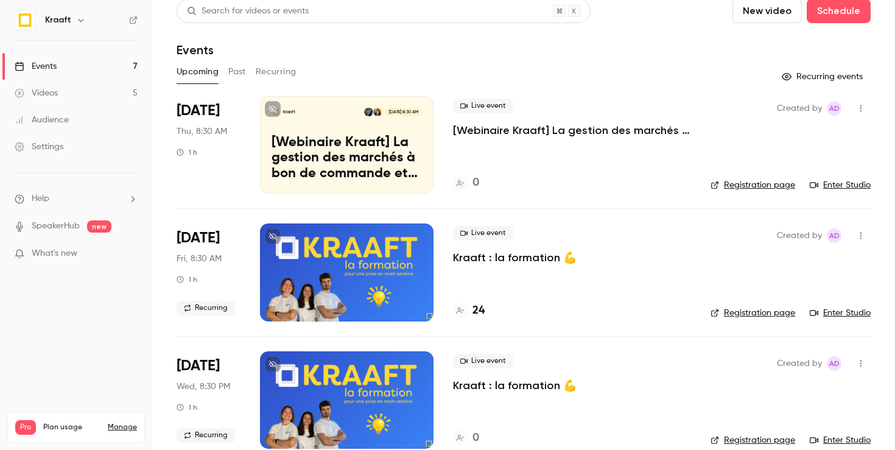 The width and height of the screenshot is (895, 450). Describe the element at coordinates (237, 72) in the screenshot. I see `button: Past` at that location.